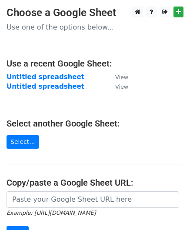 The height and width of the screenshot is (230, 190). What do you see at coordinates (95, 124) in the screenshot?
I see `h4: Select another Google Sheet:` at bounding box center [95, 124].